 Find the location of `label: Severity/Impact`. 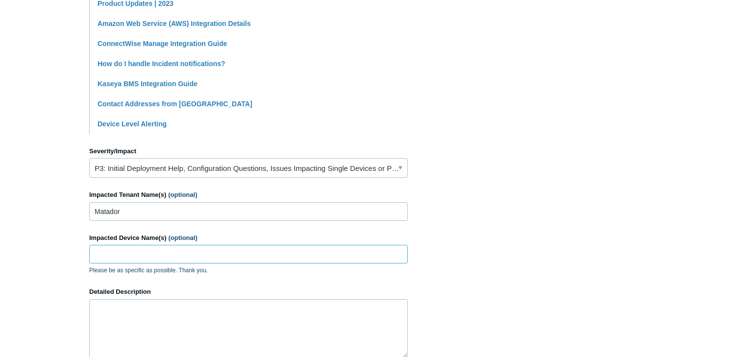

label: Severity/Impact is located at coordinates (249, 151).